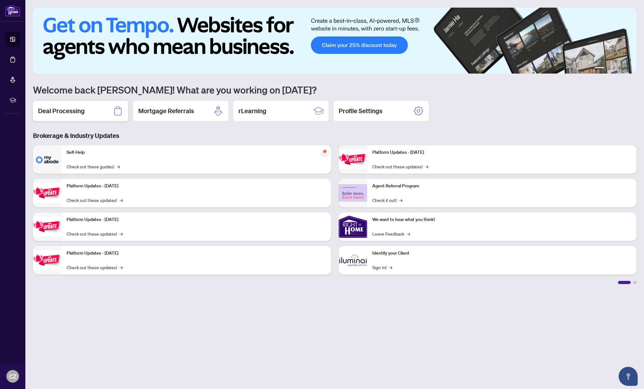 The image size is (644, 389). Describe the element at coordinates (599, 68) in the screenshot. I see `button: 1` at that location.